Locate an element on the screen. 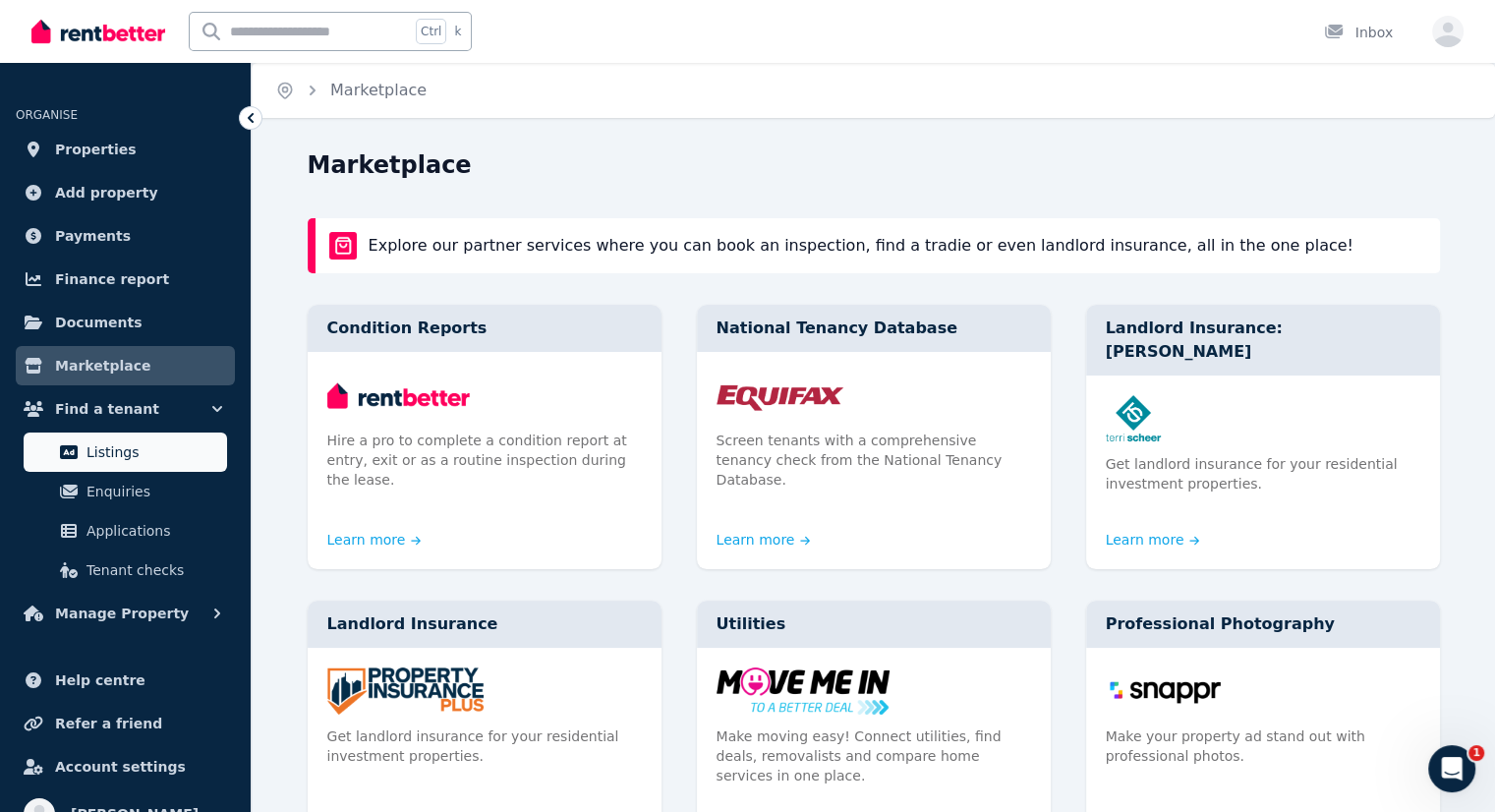 The width and height of the screenshot is (1495, 812). span: Help centre is located at coordinates (101, 680).